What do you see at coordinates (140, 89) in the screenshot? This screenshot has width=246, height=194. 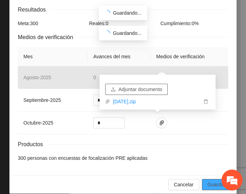 I see `span: Adjuntar documento` at bounding box center [140, 89].